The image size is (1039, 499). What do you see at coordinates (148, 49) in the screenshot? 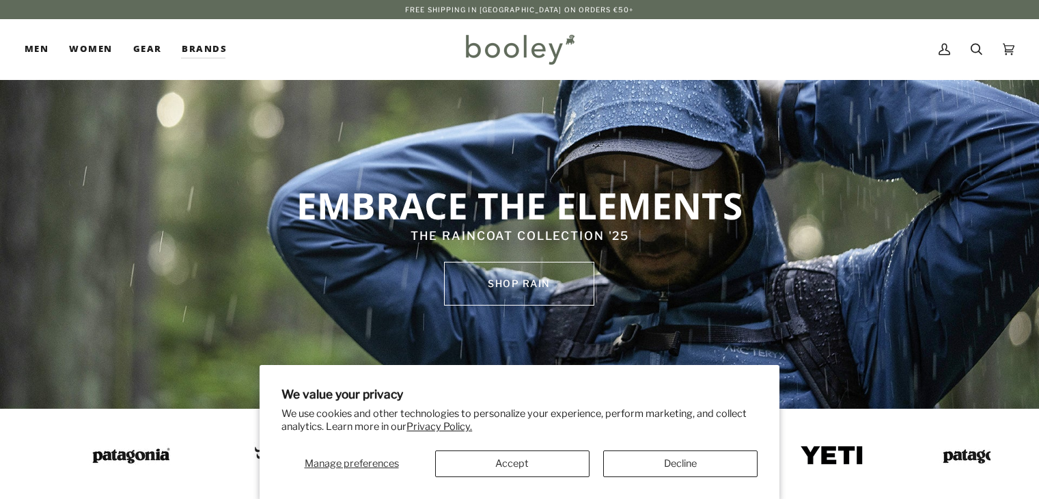
I see `span: Gear` at bounding box center [148, 49].